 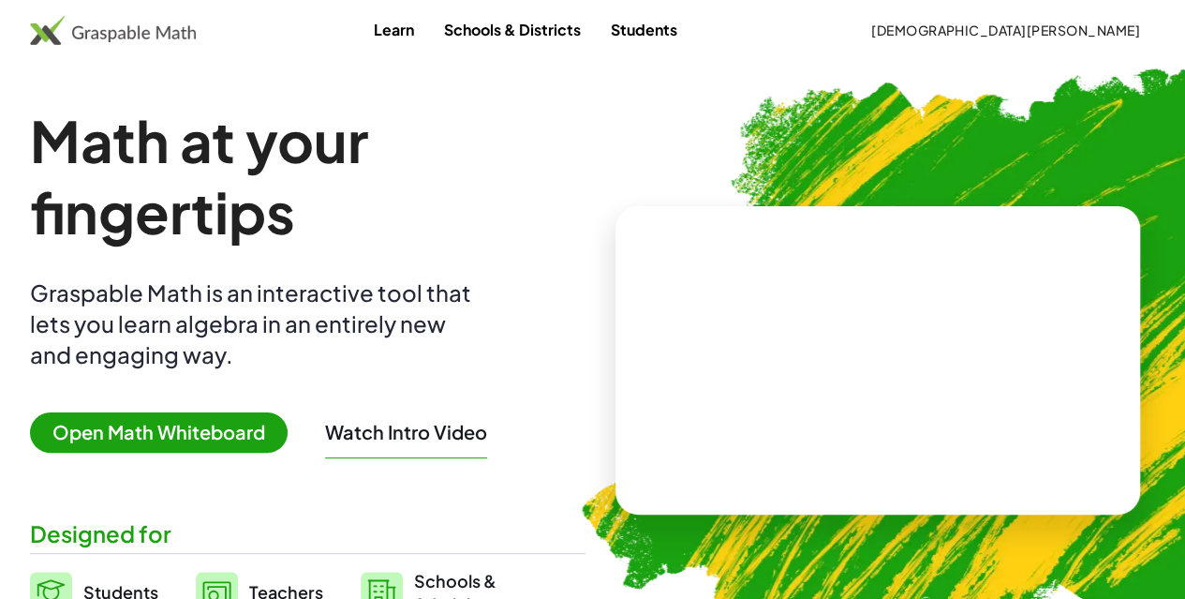 I want to click on span: Open Math Whiteboard, so click(x=158, y=432).